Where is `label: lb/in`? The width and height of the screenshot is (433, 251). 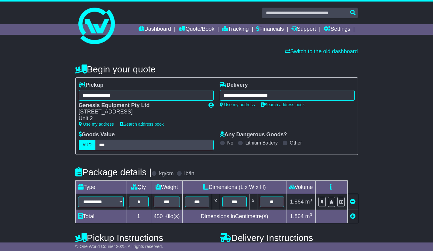 label: lb/in is located at coordinates (189, 174).